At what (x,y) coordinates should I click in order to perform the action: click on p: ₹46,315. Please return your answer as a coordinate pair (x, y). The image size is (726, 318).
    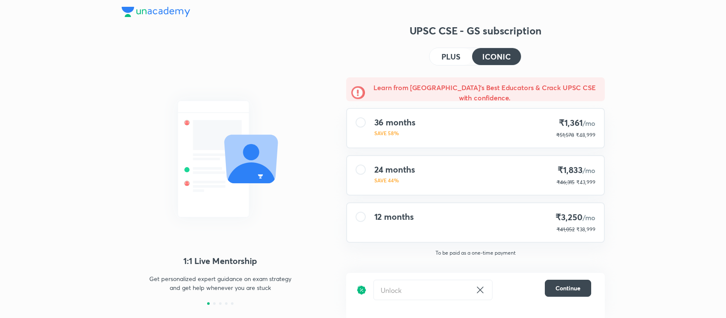
    Looking at the image, I should click on (566, 183).